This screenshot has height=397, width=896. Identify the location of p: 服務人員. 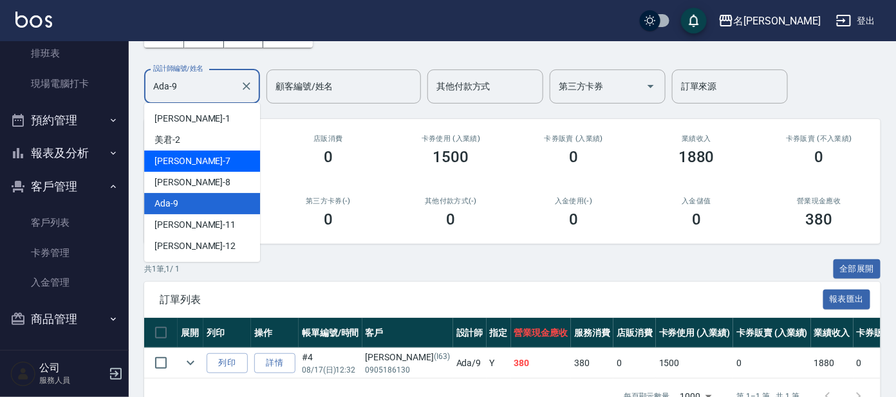
(72, 380).